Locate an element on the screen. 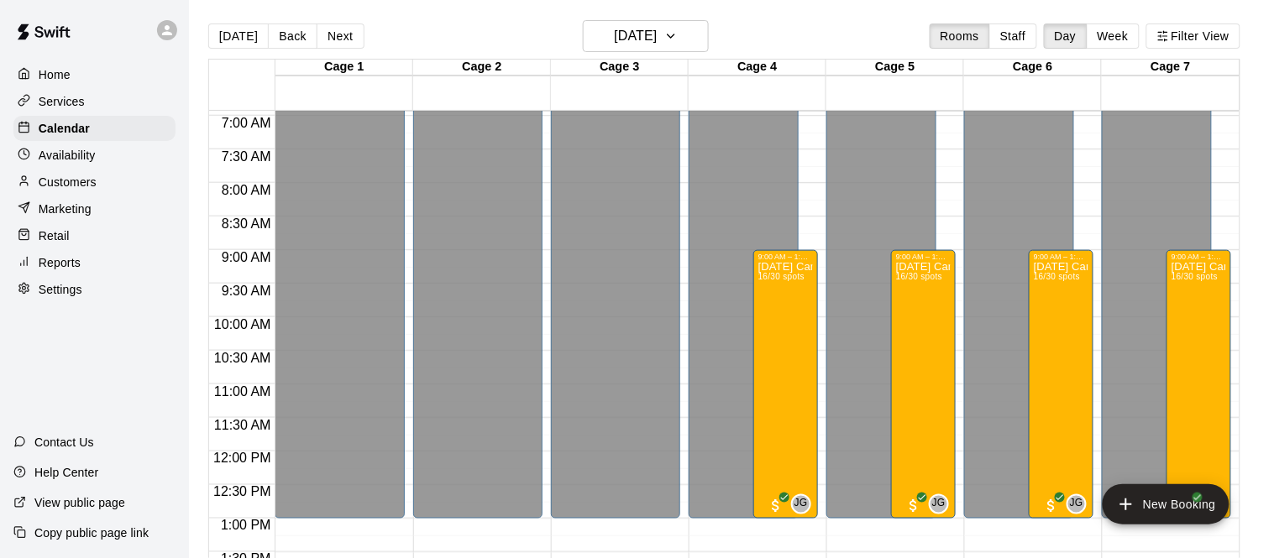 This screenshot has width=1274, height=558. div: Calendar is located at coordinates (94, 128).